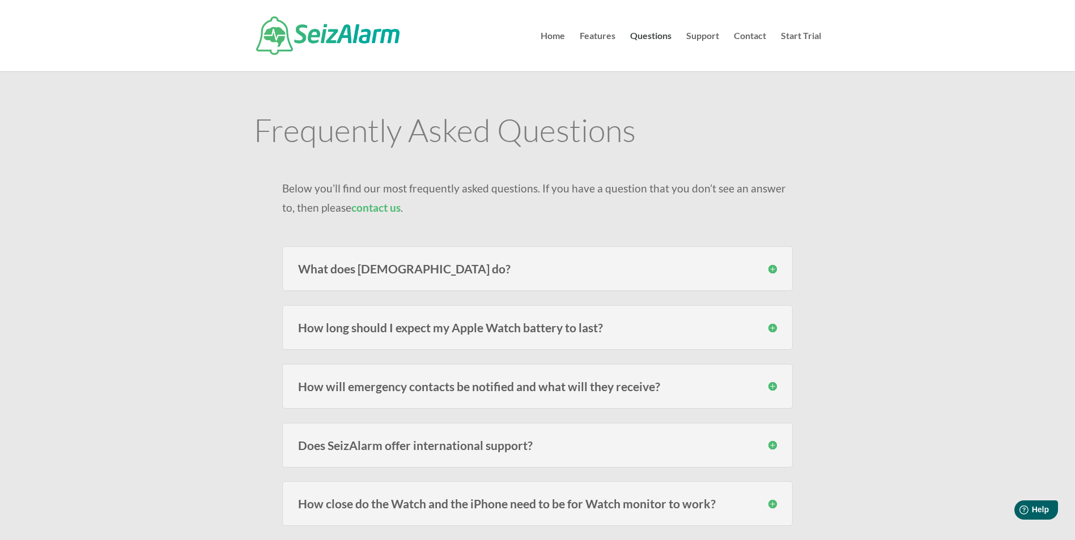  Describe the element at coordinates (66, 14) in the screenshot. I see `span: Help` at that location.